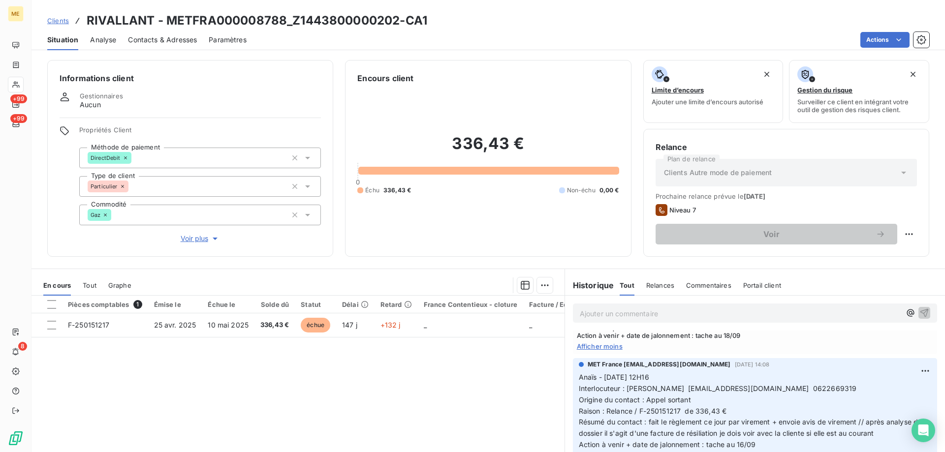  I want to click on span: Analyse, so click(103, 40).